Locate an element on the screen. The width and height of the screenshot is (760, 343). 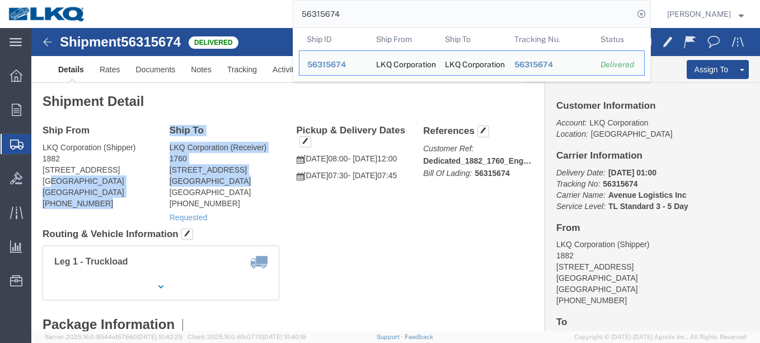
span: Client: 2025.16.0-8fc0770 is located at coordinates (247, 337).